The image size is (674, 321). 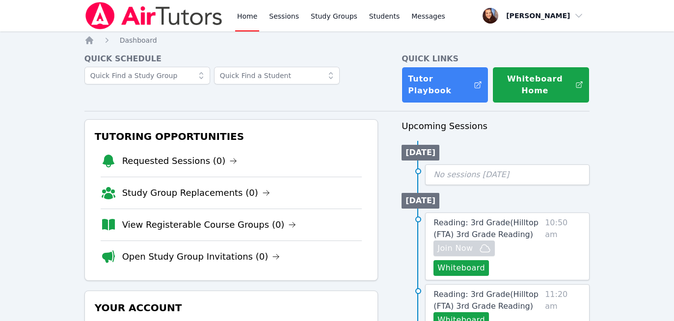 What do you see at coordinates (277, 76) in the screenshot?
I see `input: Quick Find a Student` at bounding box center [277, 76].